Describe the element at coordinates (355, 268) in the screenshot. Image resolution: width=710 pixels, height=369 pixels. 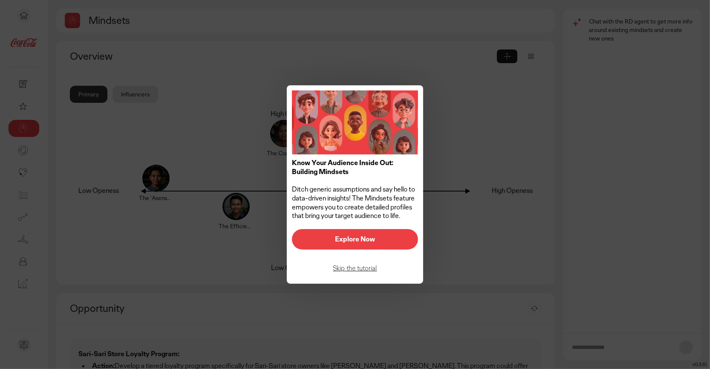
I see `p: Skip the tutorial` at that location.